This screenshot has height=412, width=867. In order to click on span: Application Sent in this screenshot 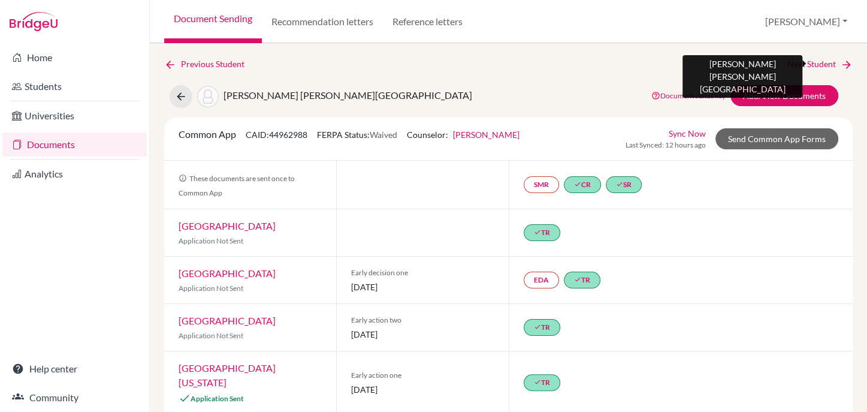, I will do `click(217, 398)`.